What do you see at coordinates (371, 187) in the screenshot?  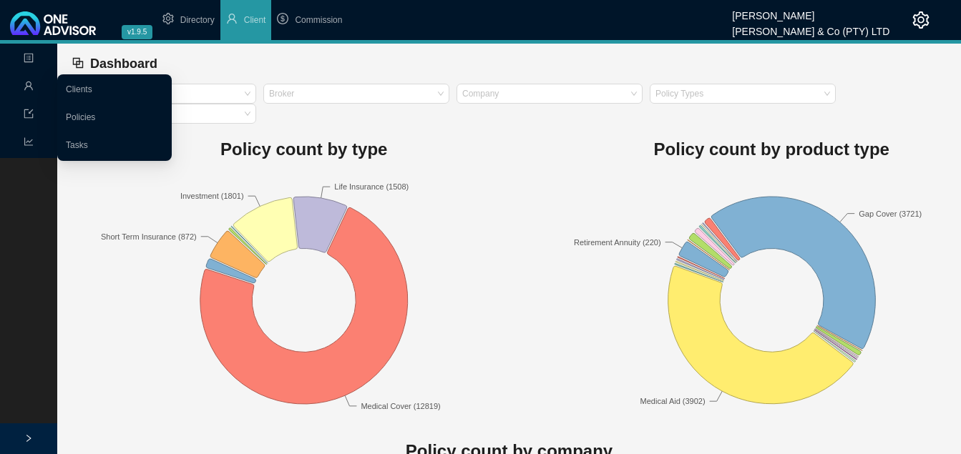 I see `text: Life Insurance (1508)` at bounding box center [371, 187].